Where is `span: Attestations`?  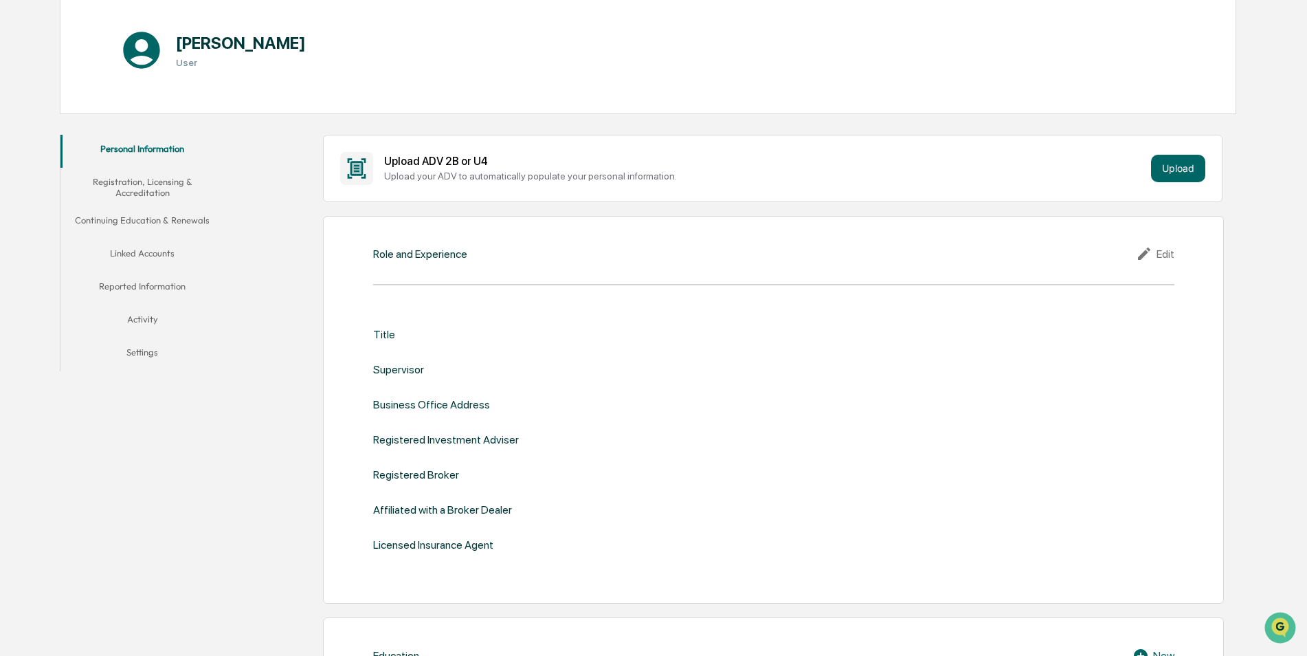 span: Attestations is located at coordinates (142, 180).